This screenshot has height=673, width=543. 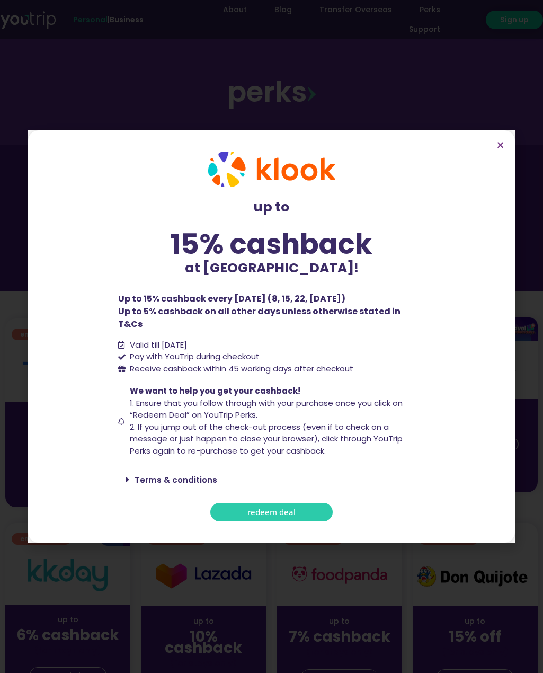 I want to click on a: Close, so click(x=501, y=145).